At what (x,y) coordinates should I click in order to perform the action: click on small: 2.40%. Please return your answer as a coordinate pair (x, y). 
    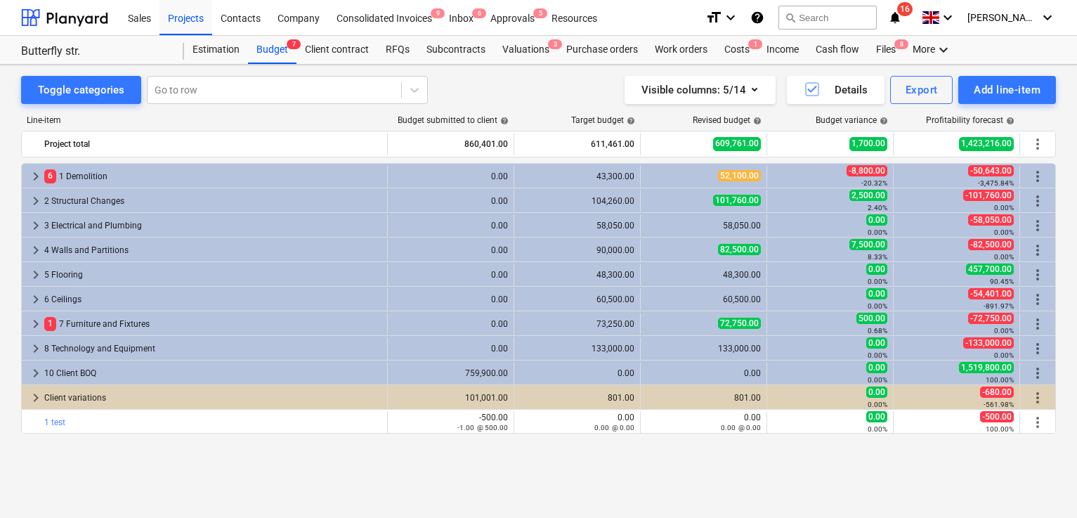
    Looking at the image, I should click on (878, 207).